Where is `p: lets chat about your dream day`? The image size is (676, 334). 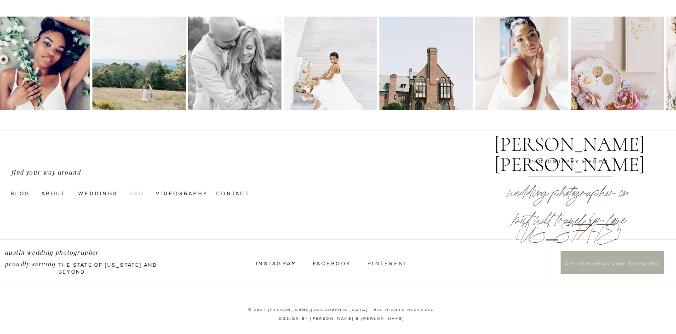
p: lets chat about your dream day is located at coordinates (613, 264).